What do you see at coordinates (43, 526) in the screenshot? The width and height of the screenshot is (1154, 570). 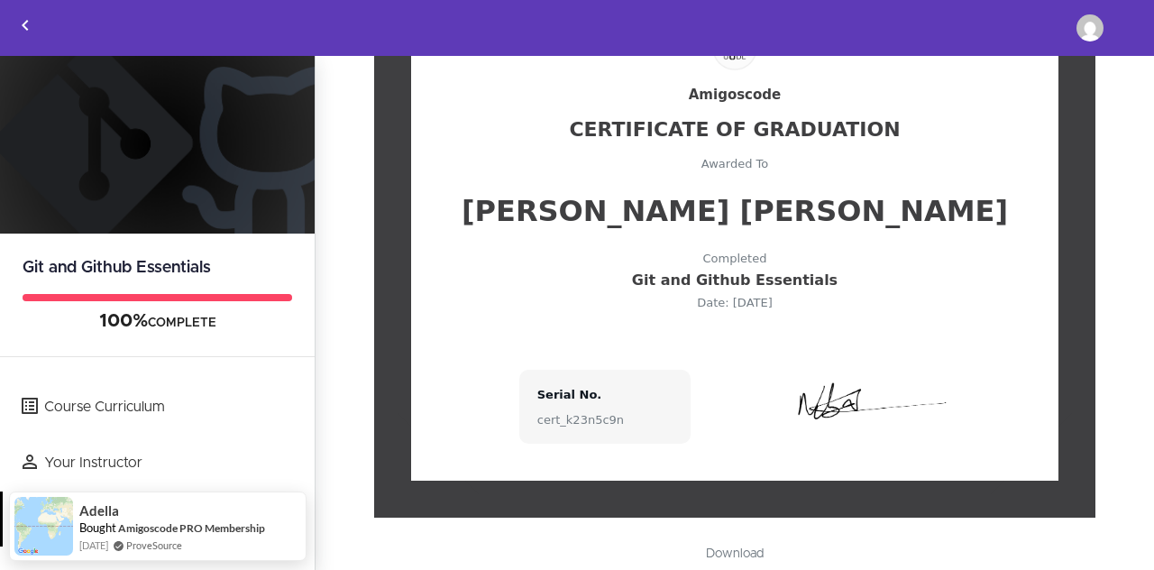 I see `img: provesource social proof notification image` at bounding box center [43, 526].